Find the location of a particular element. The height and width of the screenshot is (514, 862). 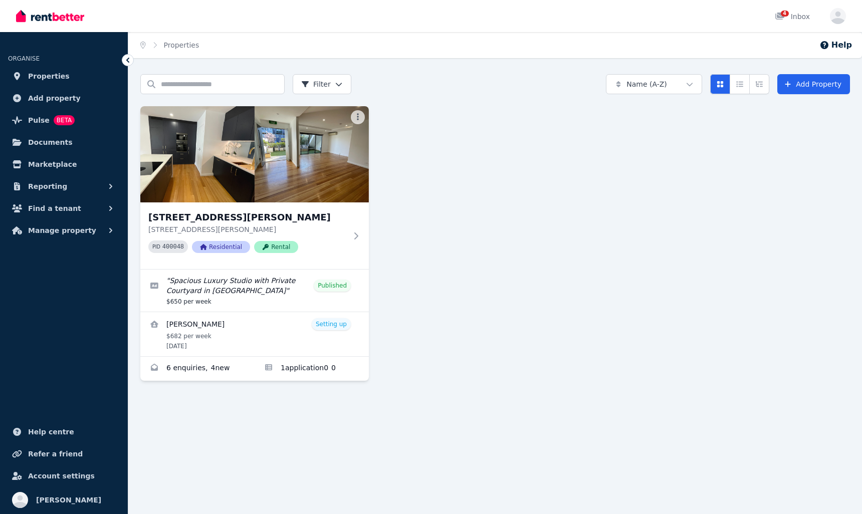

a: Add Property is located at coordinates (813, 84).